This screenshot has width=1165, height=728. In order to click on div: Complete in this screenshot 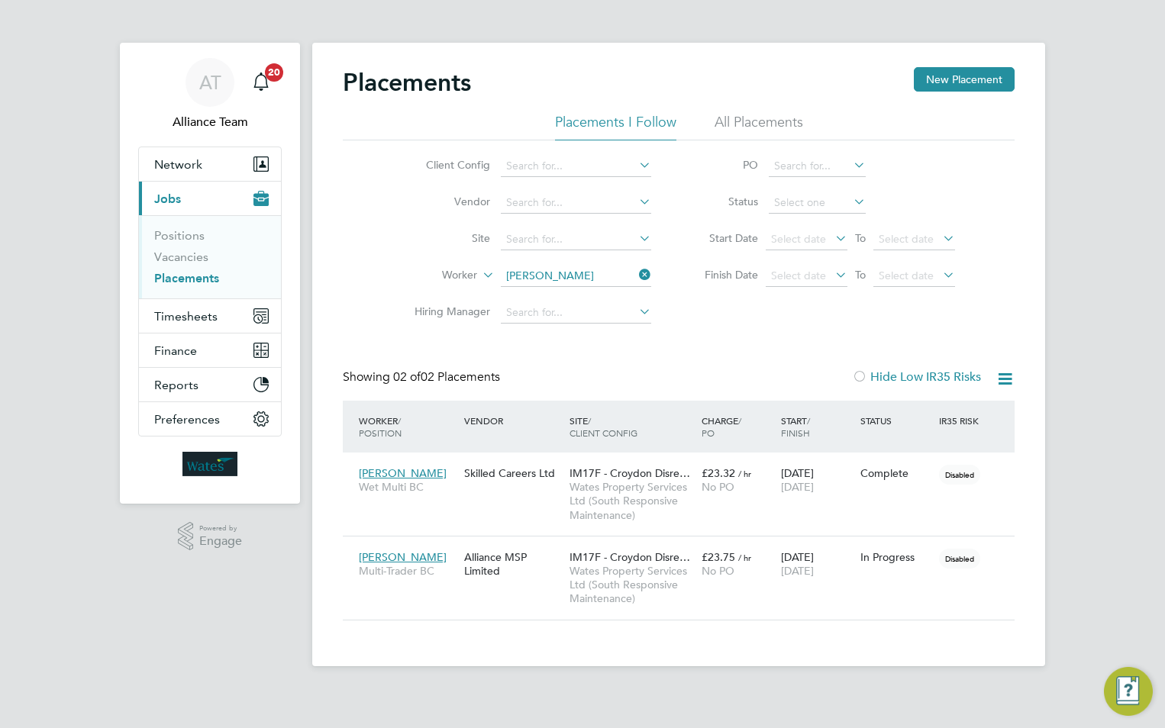, I will do `click(896, 473)`.